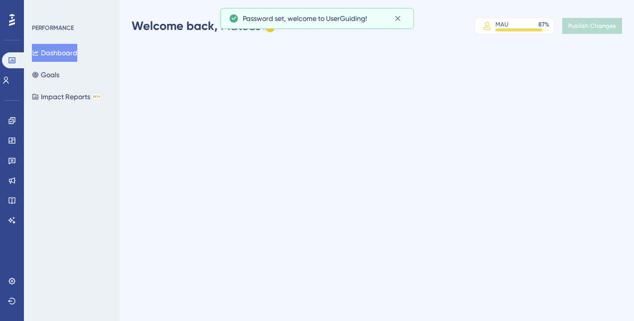 The width and height of the screenshot is (634, 321). I want to click on span: Welcome back,, so click(174, 25).